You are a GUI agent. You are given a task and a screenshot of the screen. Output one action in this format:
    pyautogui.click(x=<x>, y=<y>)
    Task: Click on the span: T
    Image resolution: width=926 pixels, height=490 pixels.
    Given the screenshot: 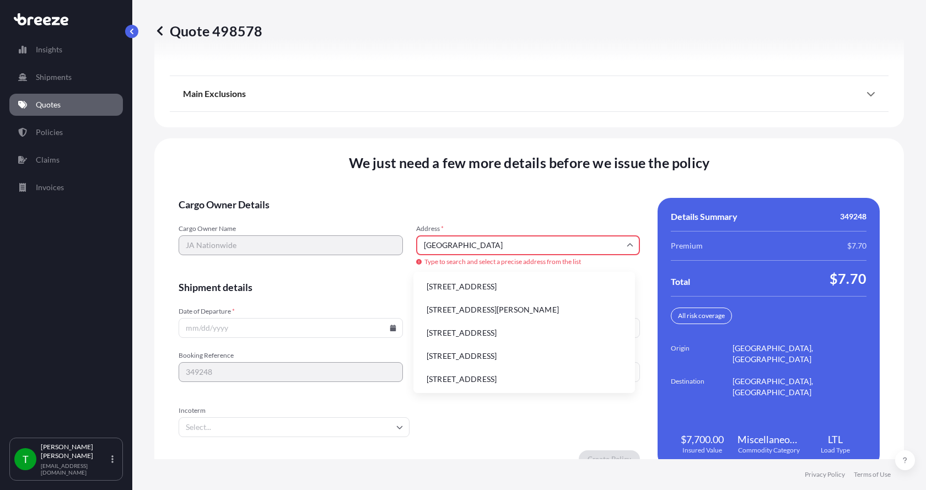 What is the action you would take?
    pyautogui.click(x=25, y=459)
    